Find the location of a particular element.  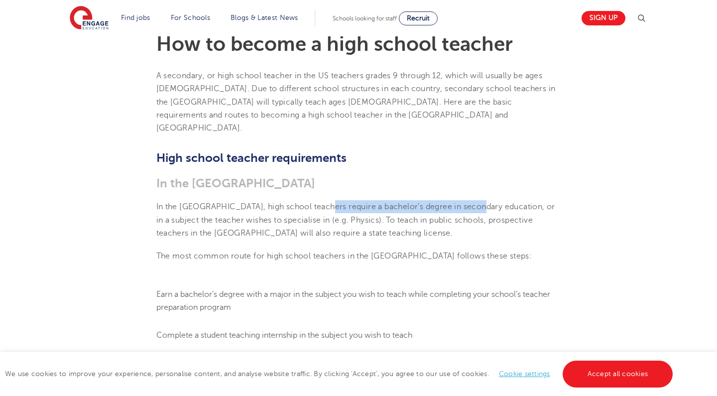

span: Earn a bachelor’s degree with a major in the subject you wish to teach while completing your scho... is located at coordinates (353, 301).